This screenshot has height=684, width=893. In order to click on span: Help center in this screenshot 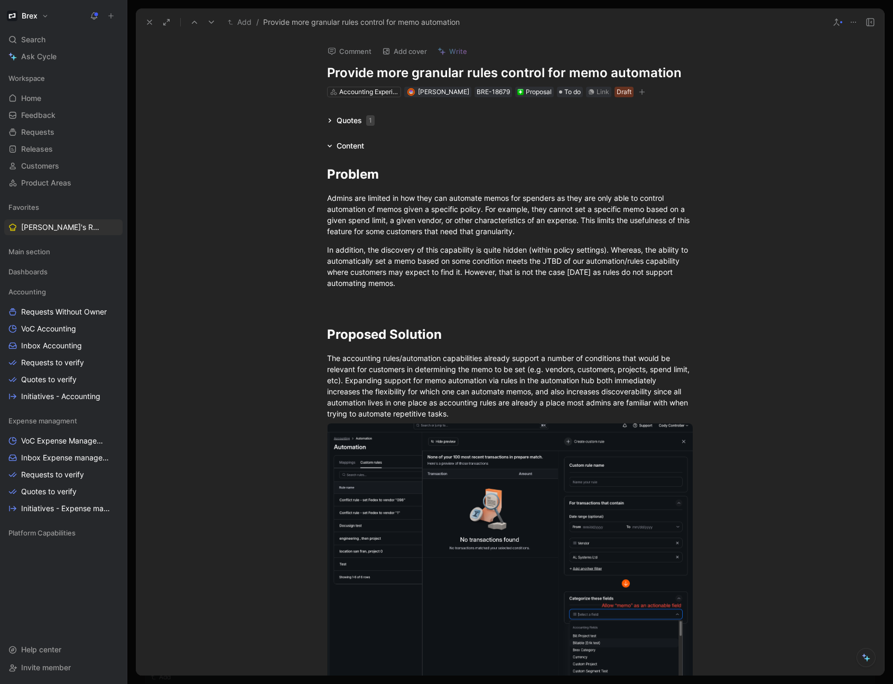, I will do `click(41, 649)`.